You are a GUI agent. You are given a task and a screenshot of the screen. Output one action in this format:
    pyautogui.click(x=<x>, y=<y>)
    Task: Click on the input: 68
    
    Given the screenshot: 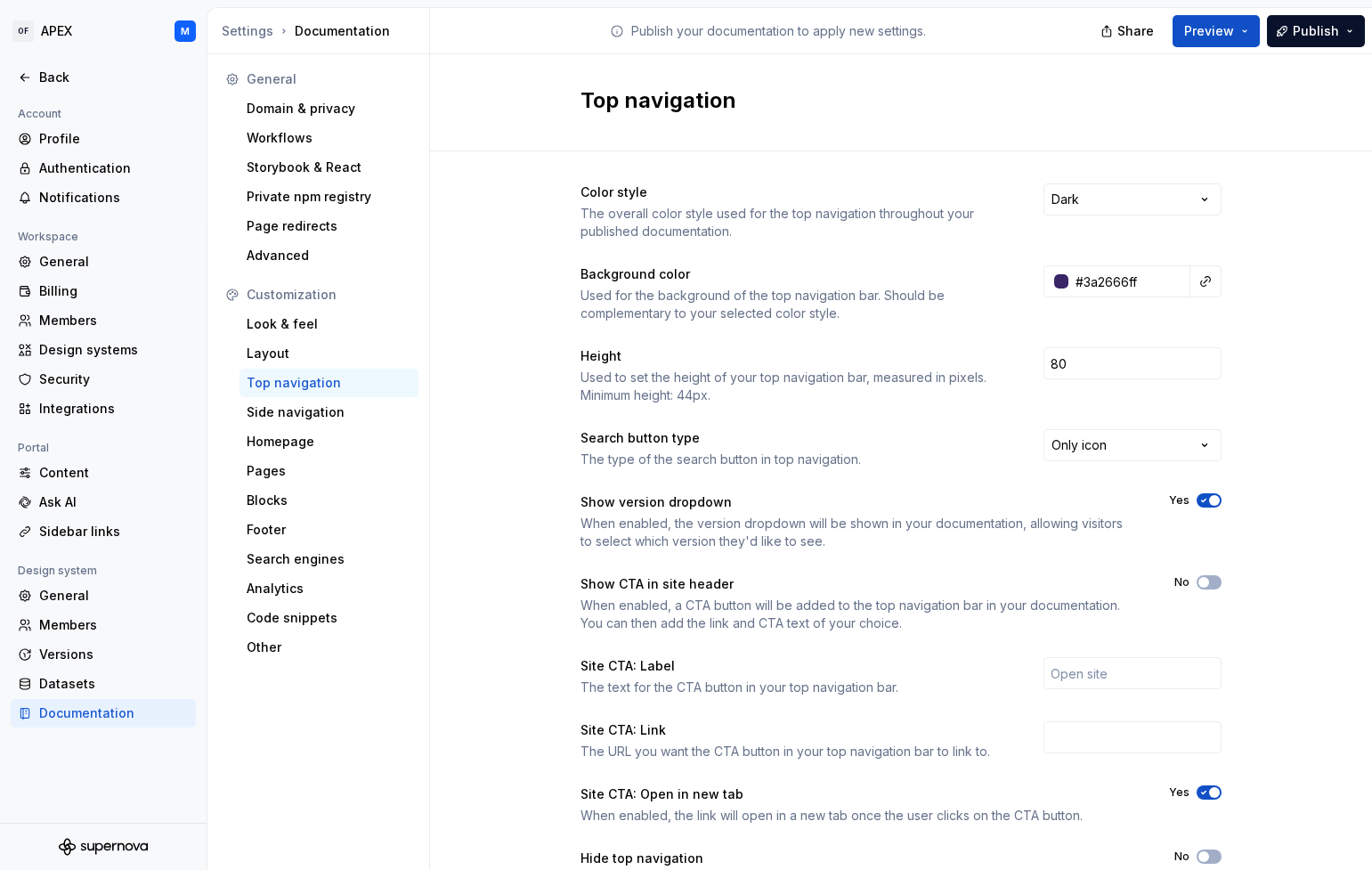 What is the action you would take?
    pyautogui.click(x=1133, y=363)
    